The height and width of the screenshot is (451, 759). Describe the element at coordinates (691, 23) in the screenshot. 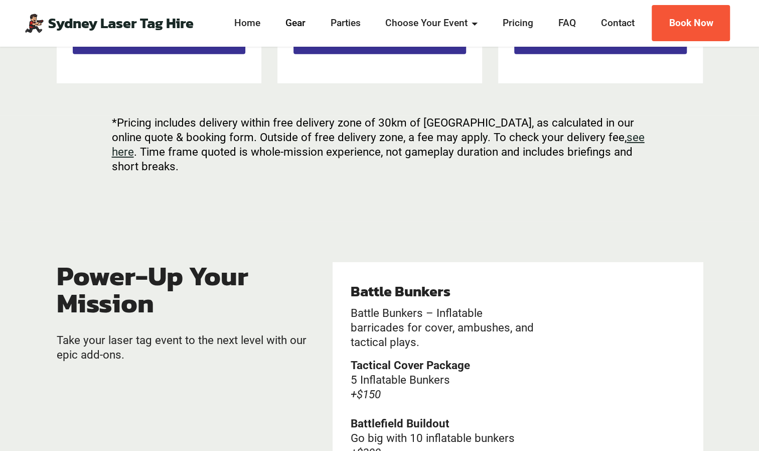

I see `a: Book Now` at that location.